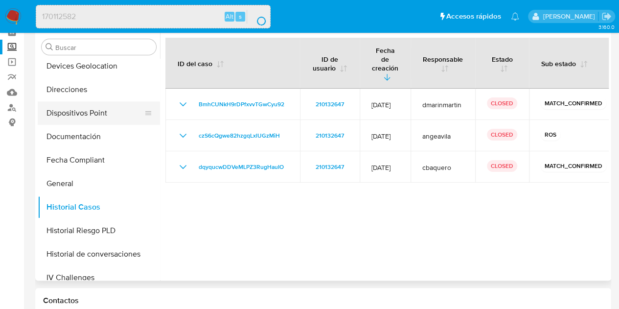  I want to click on button: search-icon, so click(257, 17).